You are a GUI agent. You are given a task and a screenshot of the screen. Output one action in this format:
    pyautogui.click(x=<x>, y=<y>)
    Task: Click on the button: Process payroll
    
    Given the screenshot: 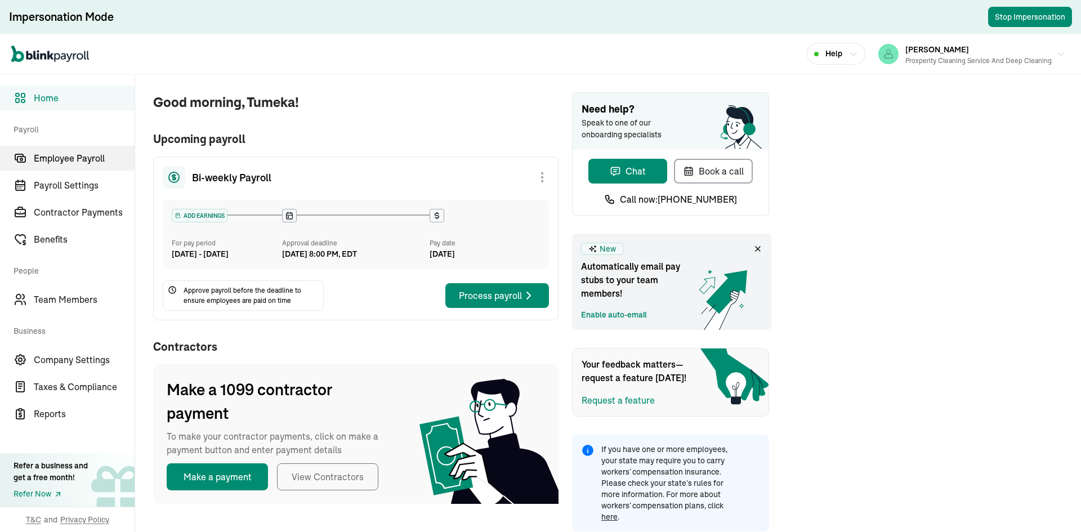 What is the action you would take?
    pyautogui.click(x=497, y=295)
    